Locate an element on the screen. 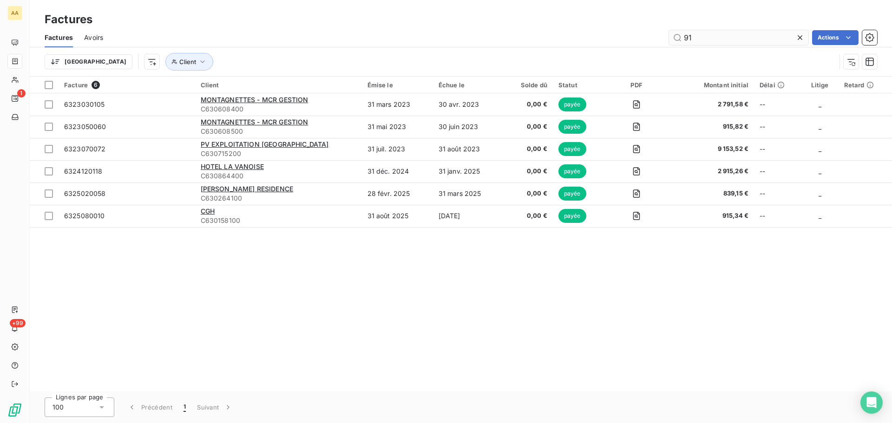 This screenshot has width=892, height=423. div: Délai is located at coordinates (777, 85).